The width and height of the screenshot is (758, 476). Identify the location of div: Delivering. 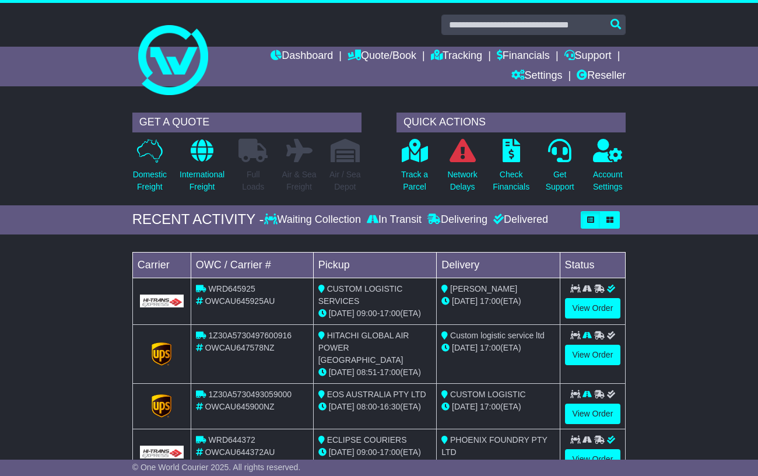
(457, 220).